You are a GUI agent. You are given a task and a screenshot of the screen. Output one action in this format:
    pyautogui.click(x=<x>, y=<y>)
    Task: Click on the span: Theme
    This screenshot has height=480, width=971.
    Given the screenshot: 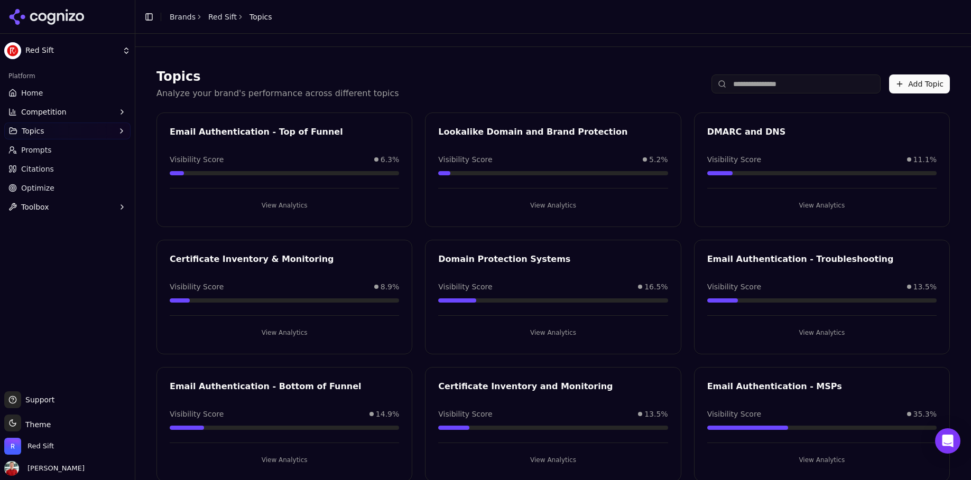 What is the action you would take?
    pyautogui.click(x=36, y=425)
    